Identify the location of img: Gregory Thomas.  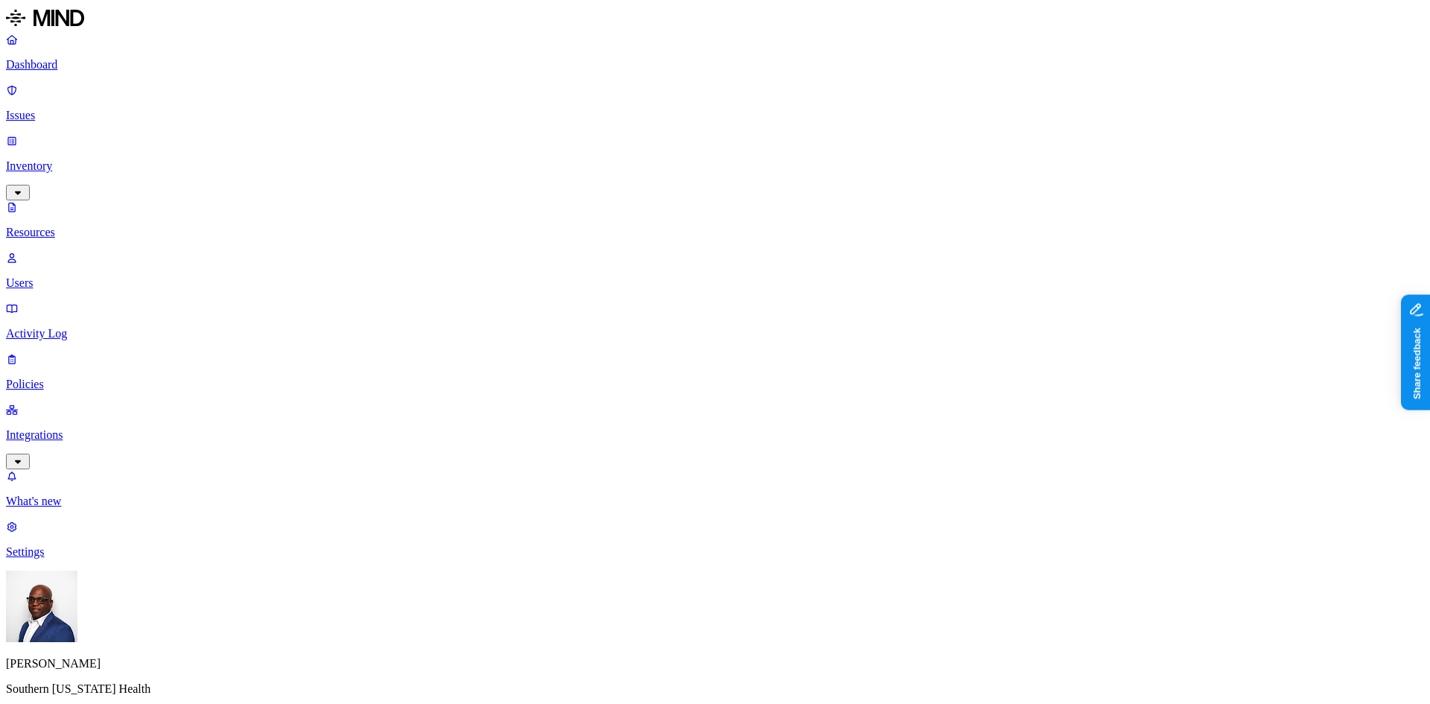
(42, 606).